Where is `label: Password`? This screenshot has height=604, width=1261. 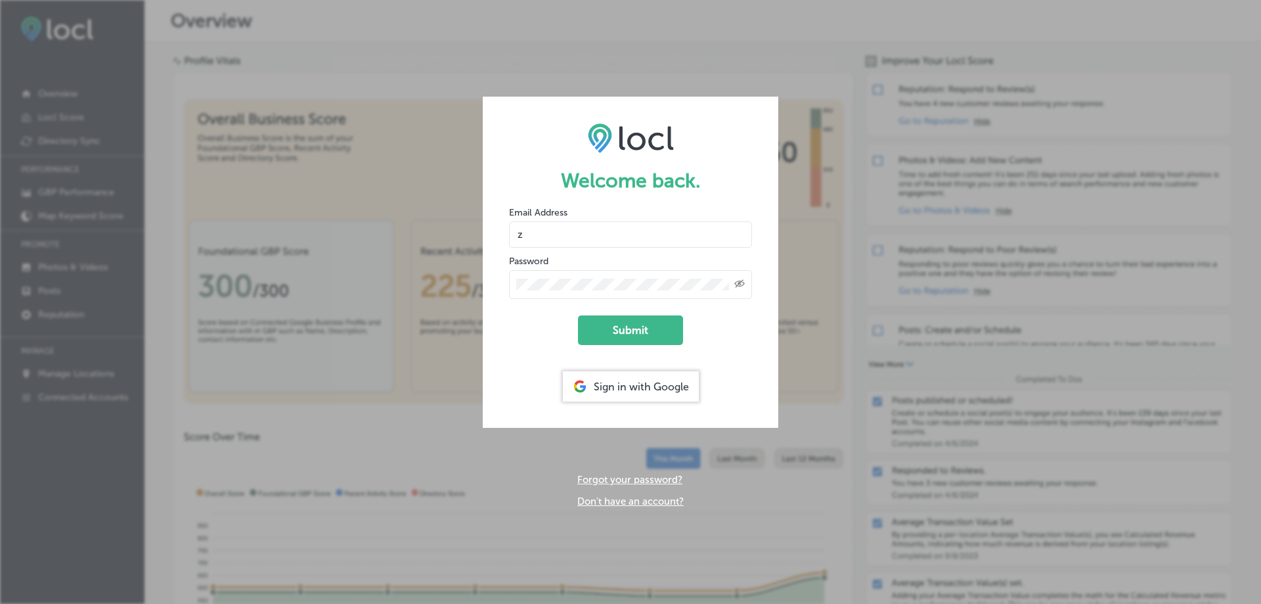 label: Password is located at coordinates (529, 261).